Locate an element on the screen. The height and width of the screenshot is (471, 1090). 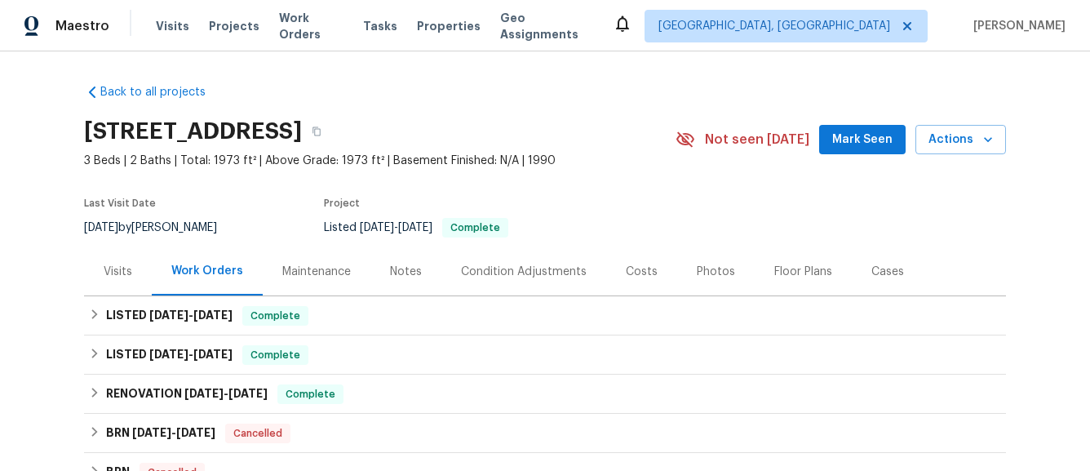
button: Mark Seen is located at coordinates (863, 140).